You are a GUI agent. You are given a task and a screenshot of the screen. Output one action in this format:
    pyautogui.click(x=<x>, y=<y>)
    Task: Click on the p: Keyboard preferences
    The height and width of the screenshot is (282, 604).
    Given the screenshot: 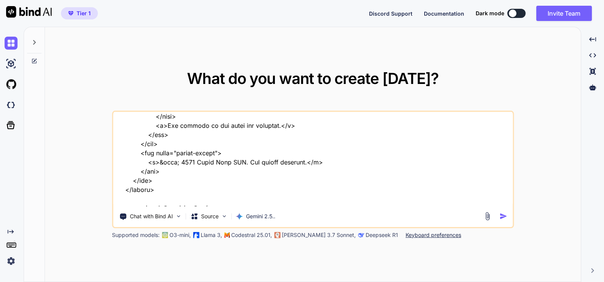 What is the action you would take?
    pyautogui.click(x=434, y=235)
    